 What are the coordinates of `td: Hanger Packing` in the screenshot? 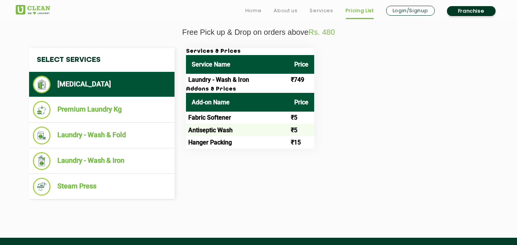 It's located at (237, 142).